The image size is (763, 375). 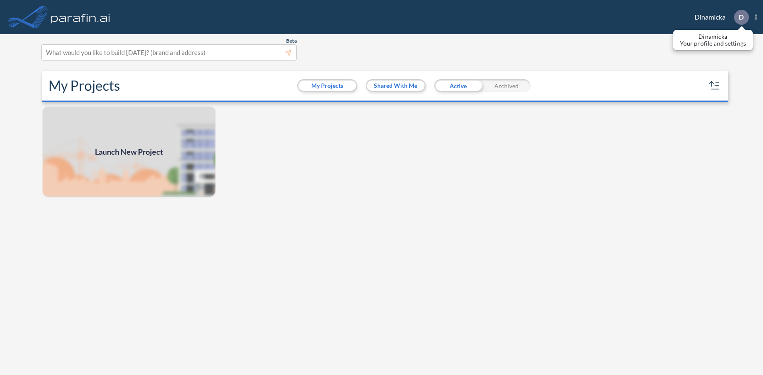 What do you see at coordinates (458, 86) in the screenshot?
I see `div: Active` at bounding box center [458, 86].